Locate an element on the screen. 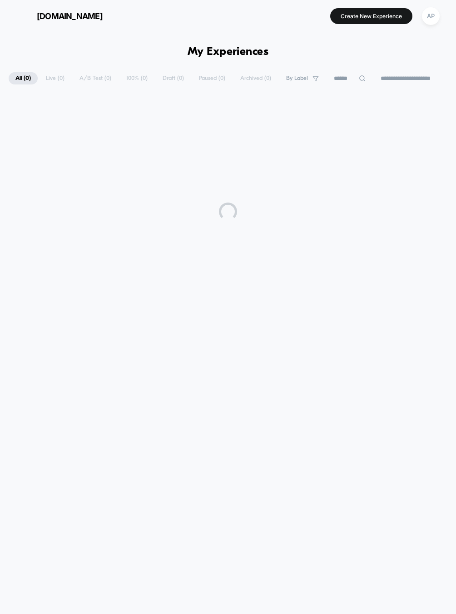  div: AP is located at coordinates (430, 16).